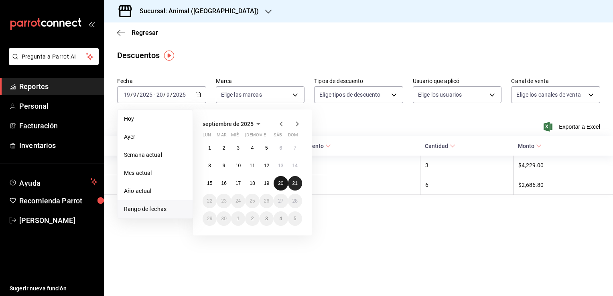  What do you see at coordinates (295, 201) in the screenshot?
I see `abbr: 28 de septiembre de 2025` at bounding box center [295, 201].